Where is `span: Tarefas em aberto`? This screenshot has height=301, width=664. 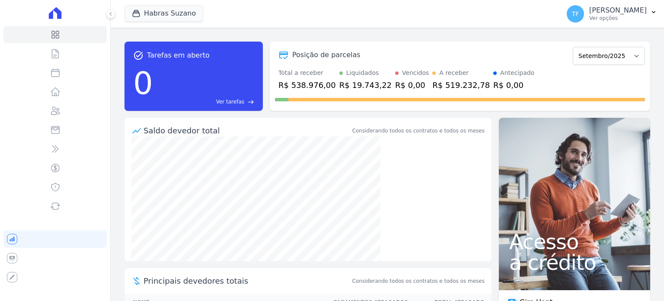 span: Tarefas em aberto is located at coordinates (178, 55).